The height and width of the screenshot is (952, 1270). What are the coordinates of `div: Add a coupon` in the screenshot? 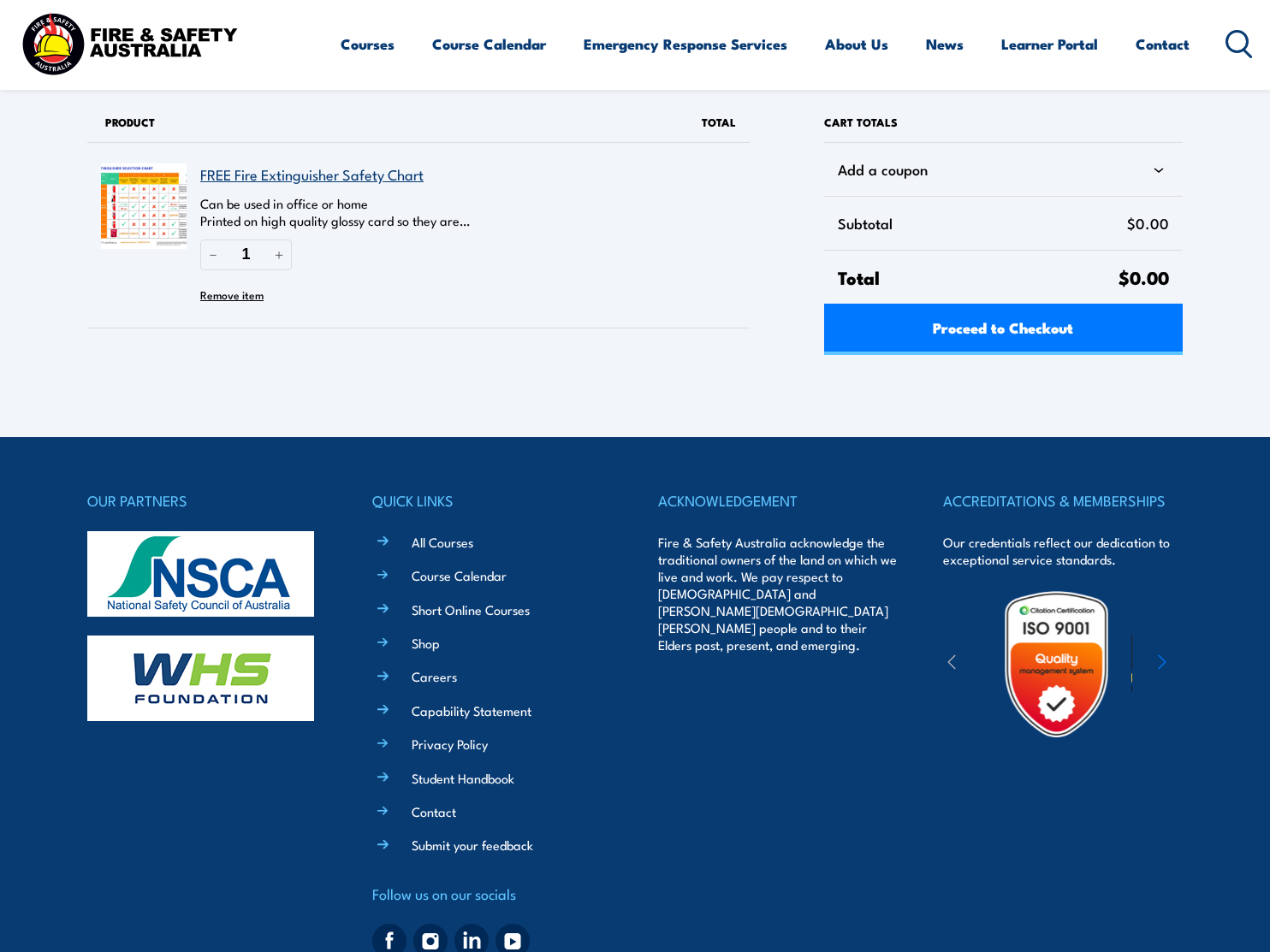 It's located at (1003, 169).